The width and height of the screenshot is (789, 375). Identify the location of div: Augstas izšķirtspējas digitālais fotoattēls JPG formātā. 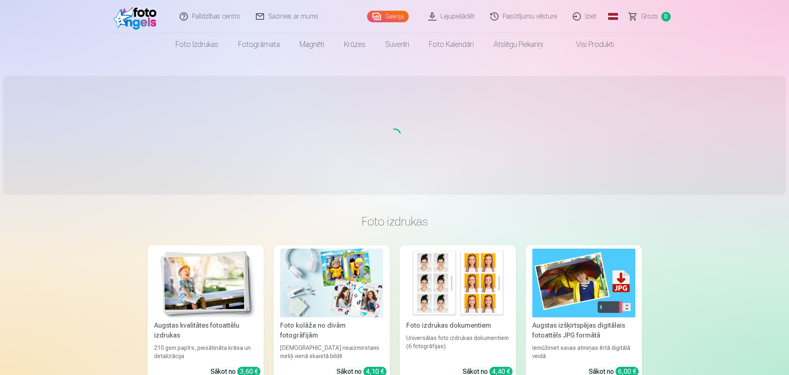
(584, 331).